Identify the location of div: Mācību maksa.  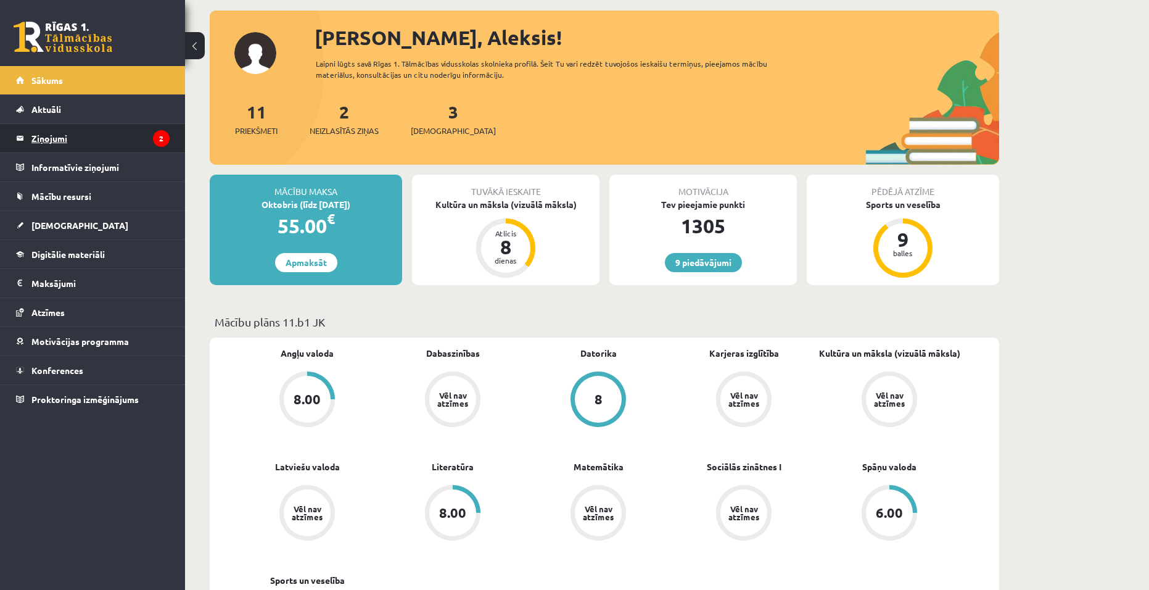
(306, 186).